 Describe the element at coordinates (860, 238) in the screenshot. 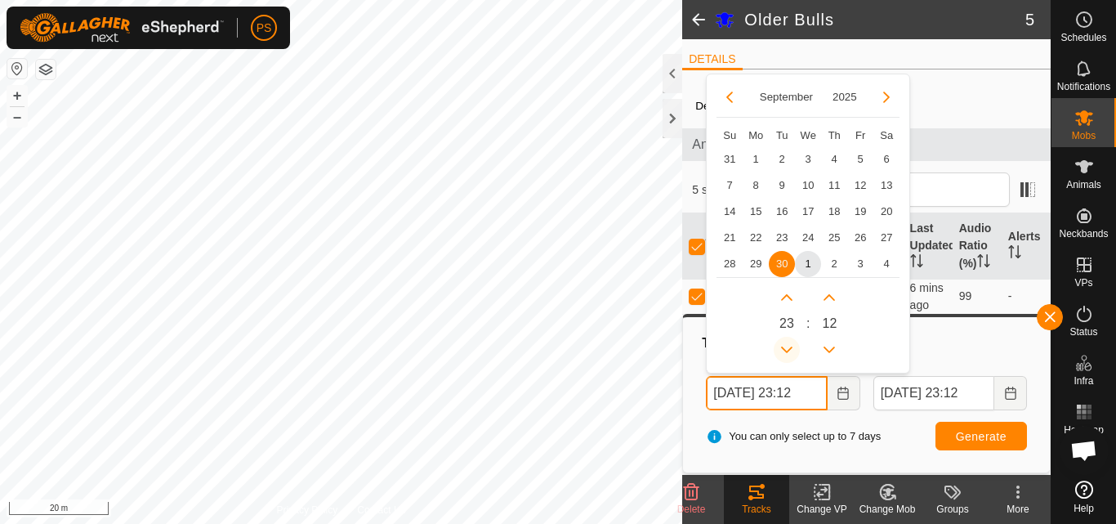

I see `span: 26` at that location.